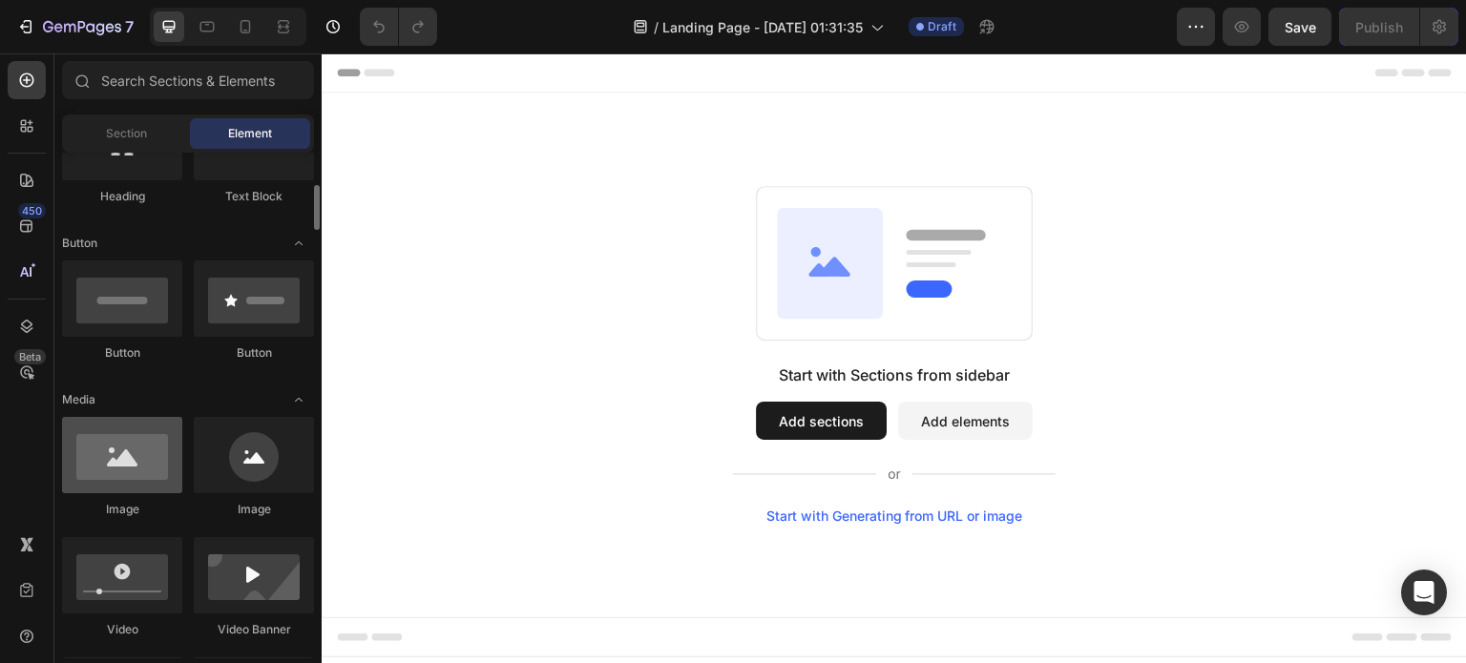 The width and height of the screenshot is (1466, 663). Describe the element at coordinates (74, 27) in the screenshot. I see `button: 7` at that location.